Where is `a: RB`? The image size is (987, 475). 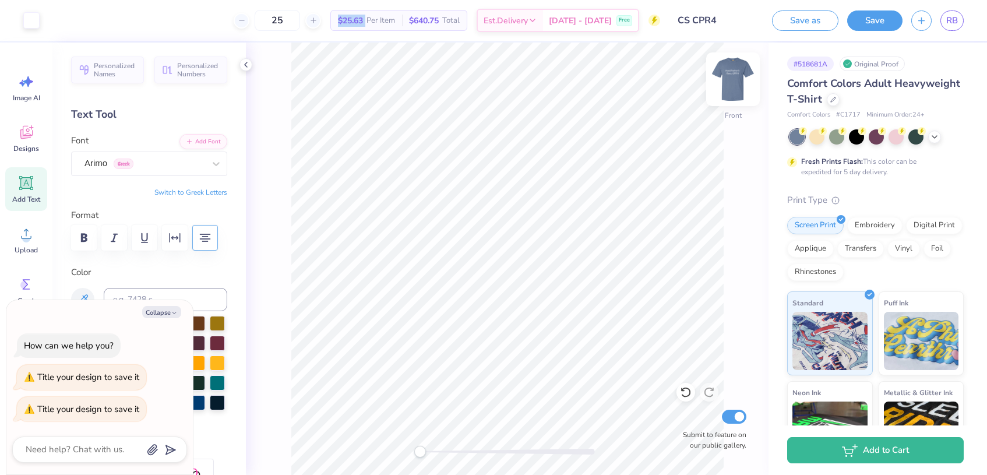
a: RB is located at coordinates (952, 20).